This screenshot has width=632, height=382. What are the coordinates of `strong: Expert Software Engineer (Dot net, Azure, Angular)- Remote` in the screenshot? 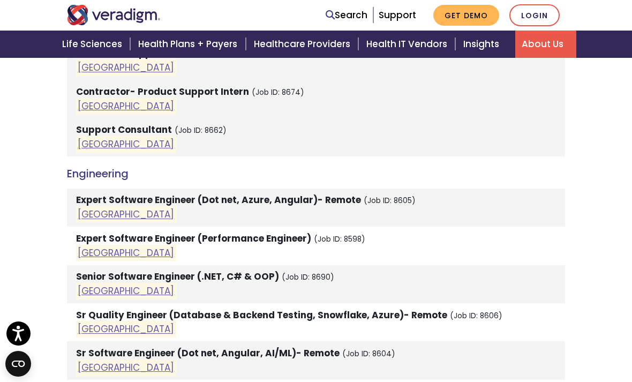 It's located at (219, 200).